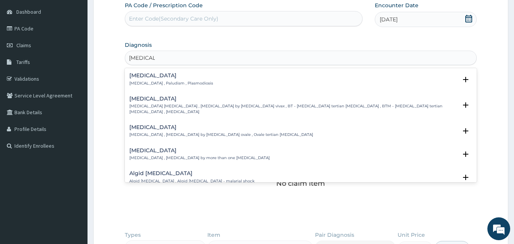  Describe the element at coordinates (138, 45) in the screenshot. I see `label: Diagnosis` at that location.